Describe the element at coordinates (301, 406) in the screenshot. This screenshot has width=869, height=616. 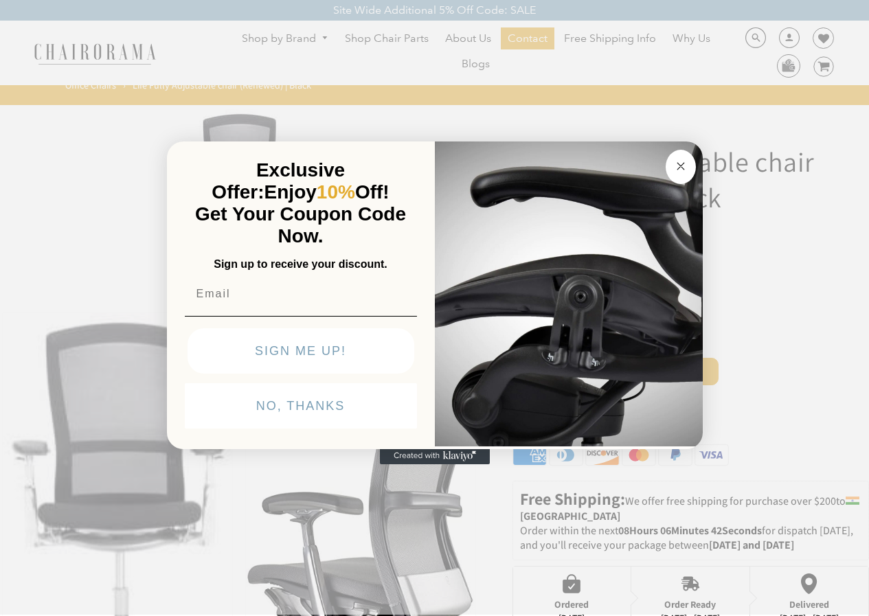
I see `button: NO, THANKS` at that location.